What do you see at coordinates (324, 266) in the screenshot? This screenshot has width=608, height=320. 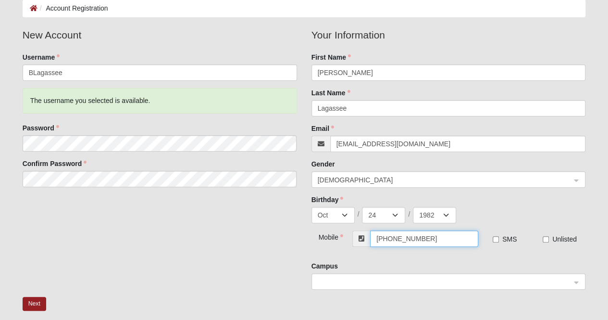 I see `label: Campus` at bounding box center [324, 266].